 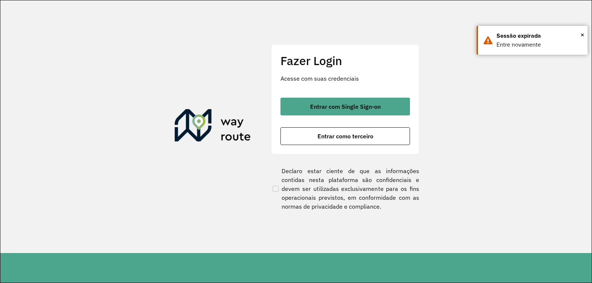 What do you see at coordinates (345, 61) in the screenshot?
I see `h2: Fazer Login` at bounding box center [345, 61].